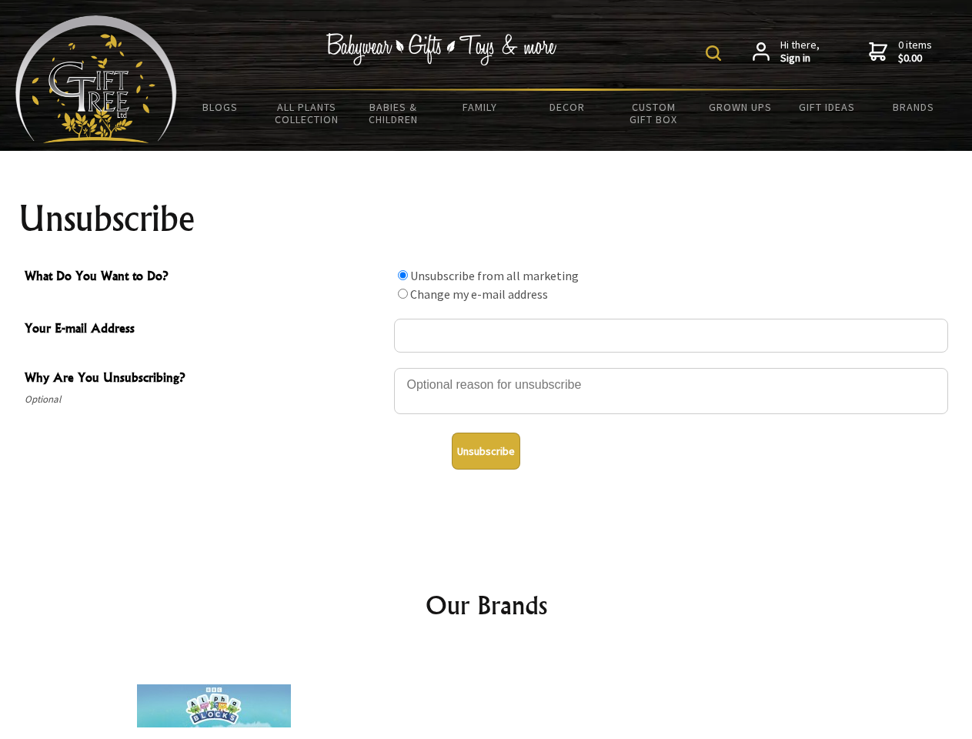 Image resolution: width=972 pixels, height=739 pixels. Describe the element at coordinates (566, 107) in the screenshot. I see `a: Decor` at that location.